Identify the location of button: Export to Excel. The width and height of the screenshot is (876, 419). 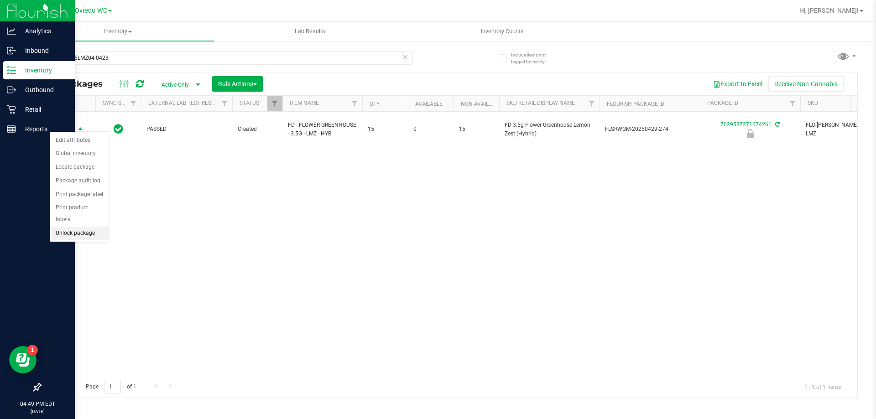
(738, 84).